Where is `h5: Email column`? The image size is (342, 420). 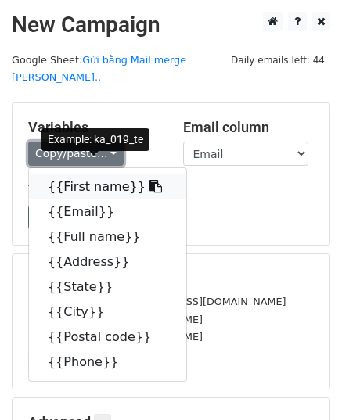
h5: Email column is located at coordinates (249, 127).